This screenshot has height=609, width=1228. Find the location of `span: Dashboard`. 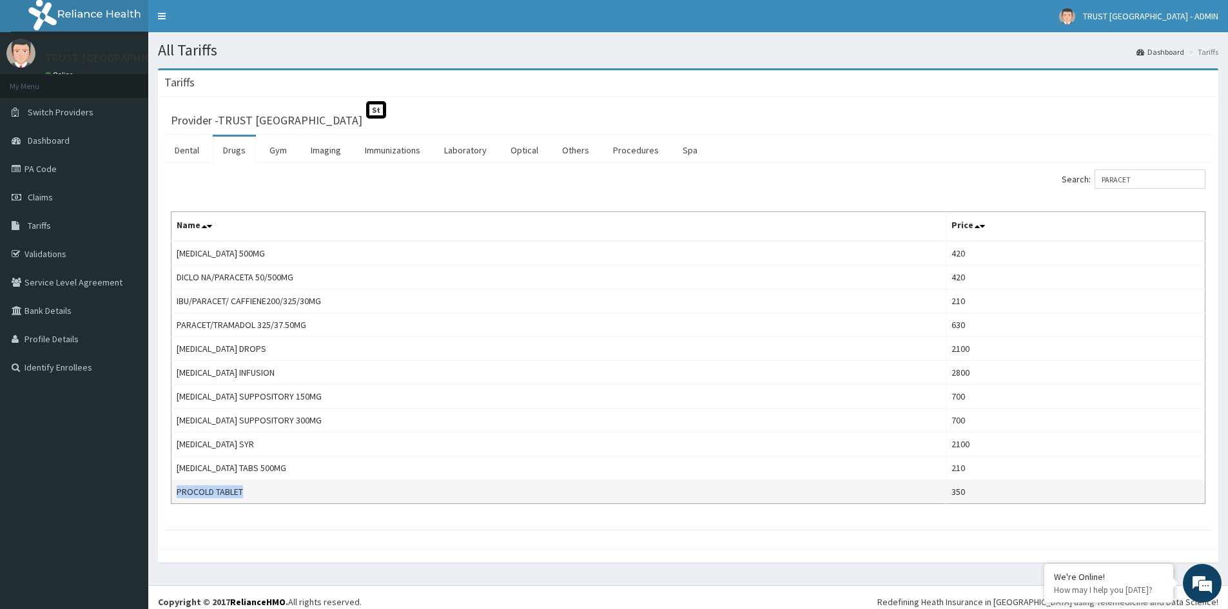

span: Dashboard is located at coordinates (48, 141).